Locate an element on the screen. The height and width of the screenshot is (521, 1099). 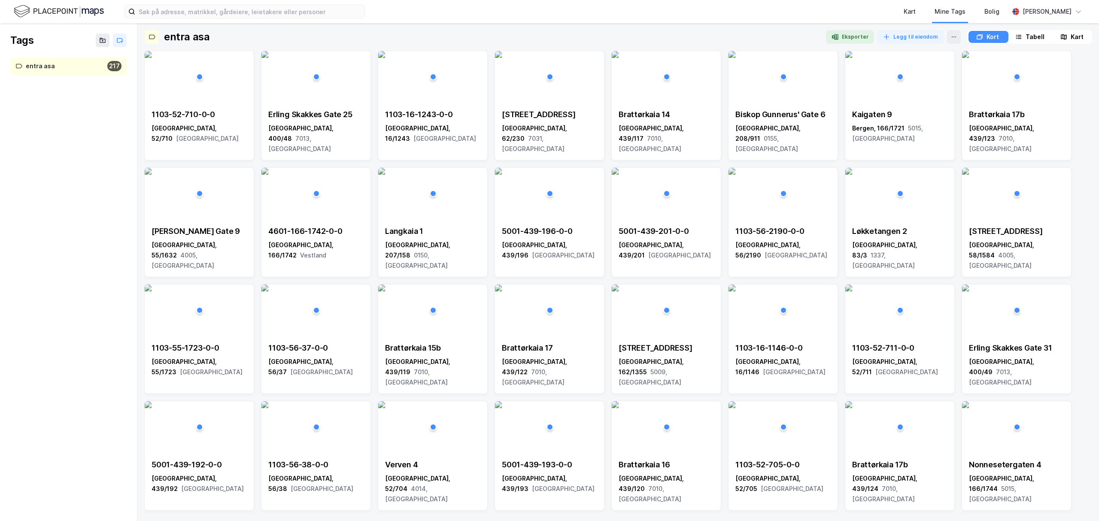
div: 4601-166-1742-0-0 is located at coordinates (316, 231).